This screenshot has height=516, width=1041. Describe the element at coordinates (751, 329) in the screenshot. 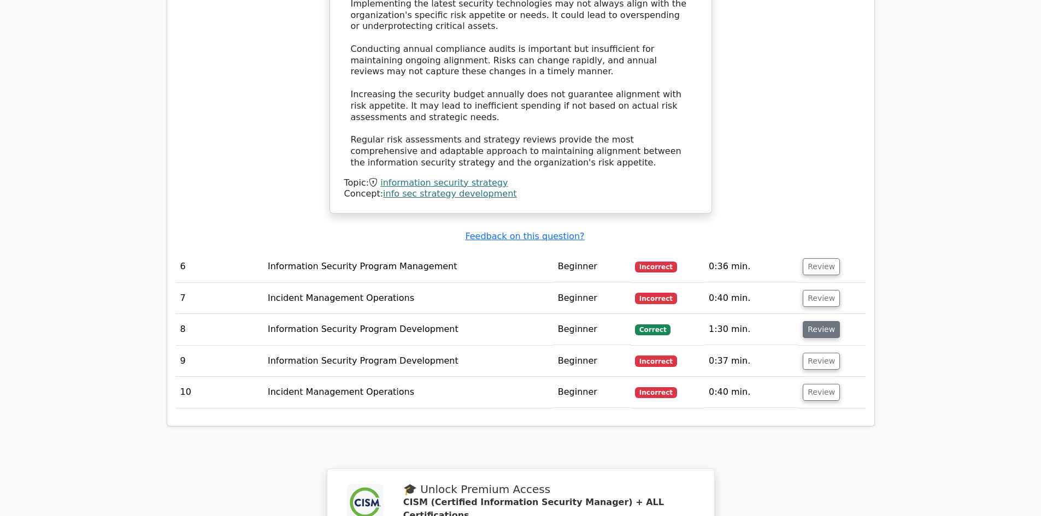

I see `td: 1:30 min.` at that location.